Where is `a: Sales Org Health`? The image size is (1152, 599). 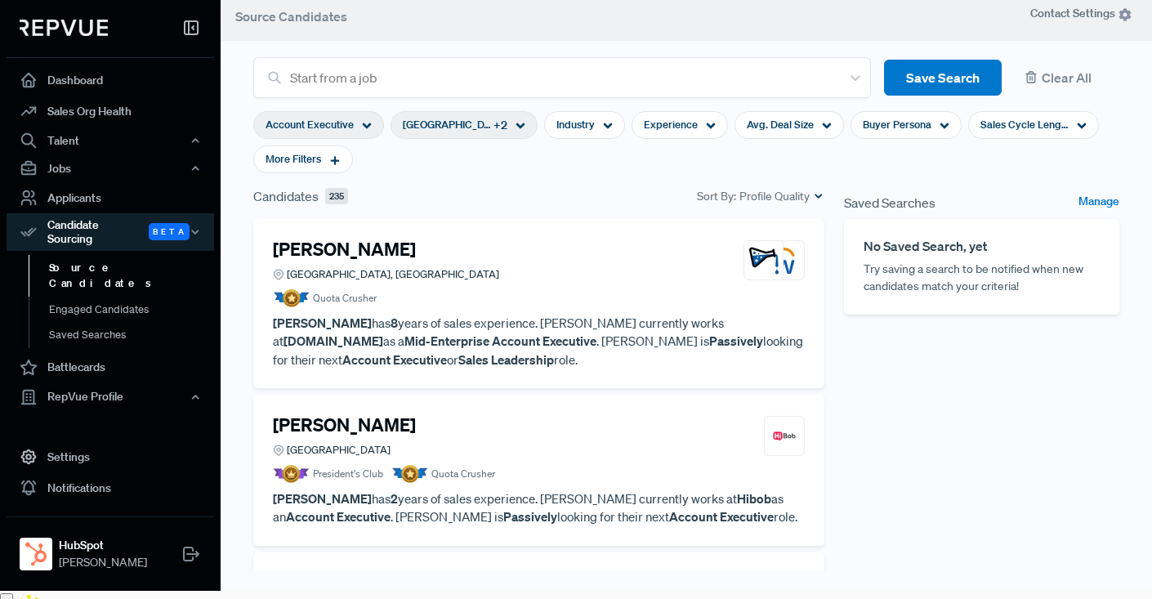
a: Sales Org Health is located at coordinates (110, 111).